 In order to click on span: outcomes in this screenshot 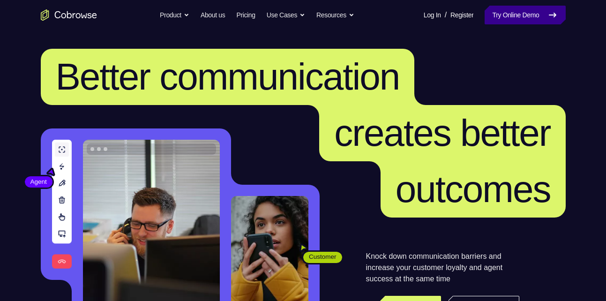, I will do `click(473, 189)`.